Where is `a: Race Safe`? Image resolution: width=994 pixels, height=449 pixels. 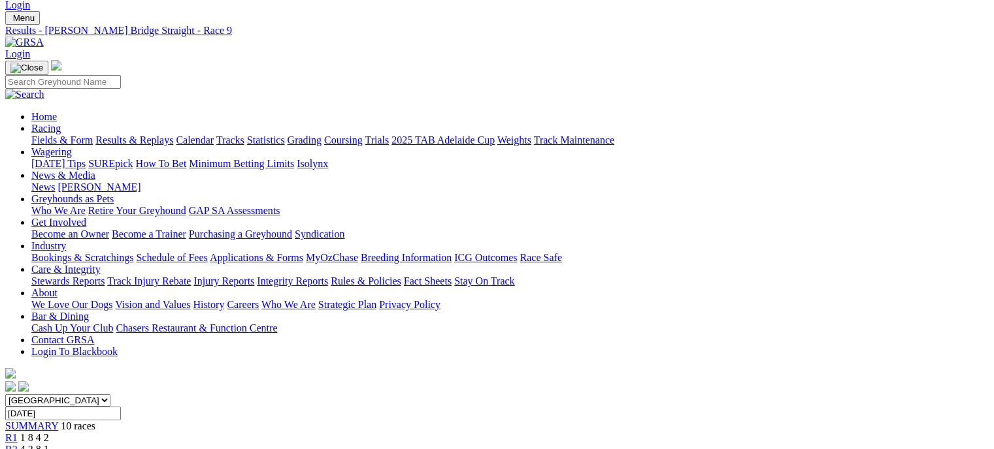 a: Race Safe is located at coordinates (540, 257).